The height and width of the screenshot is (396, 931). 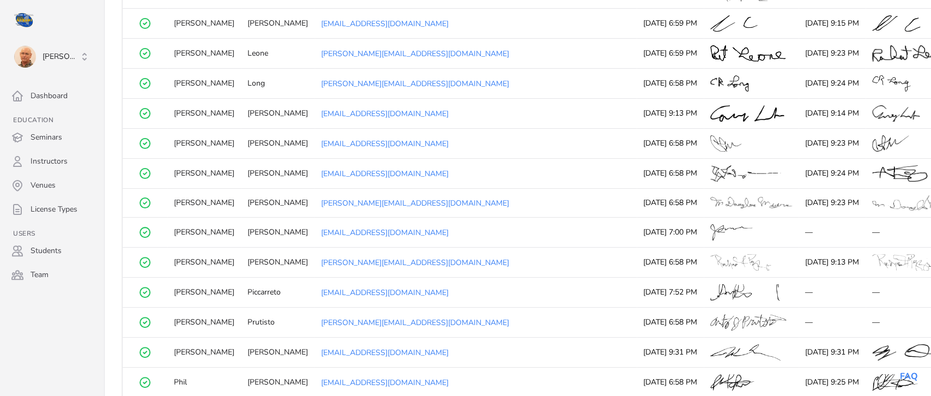 What do you see at coordinates (277, 83) in the screenshot?
I see `div: Long` at bounding box center [277, 83].